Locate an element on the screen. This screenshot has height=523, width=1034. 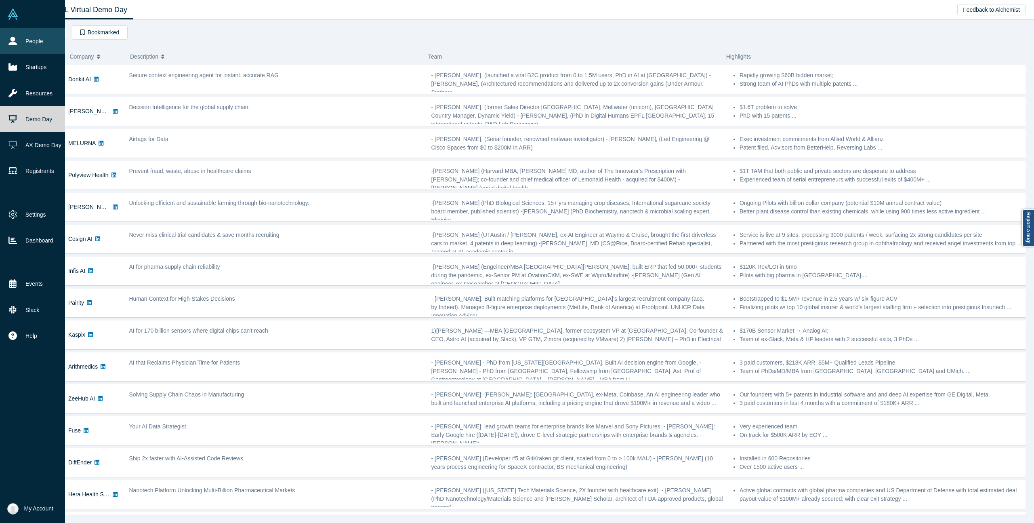
a: Polyview Health is located at coordinates (88, 175).